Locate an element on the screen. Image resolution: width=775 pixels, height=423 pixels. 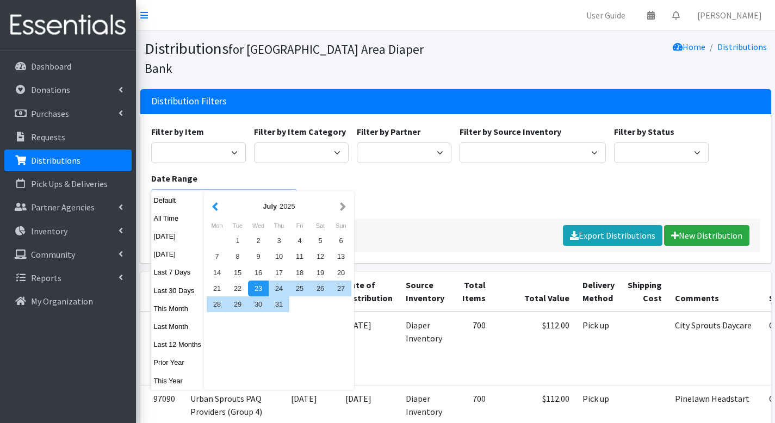
span: 2025 is located at coordinates (287, 206).